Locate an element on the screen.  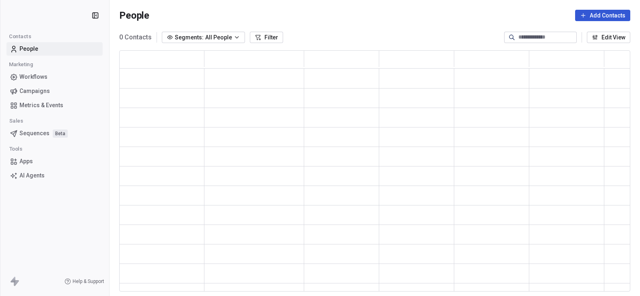
a: AI Agents is located at coordinates (54, 175).